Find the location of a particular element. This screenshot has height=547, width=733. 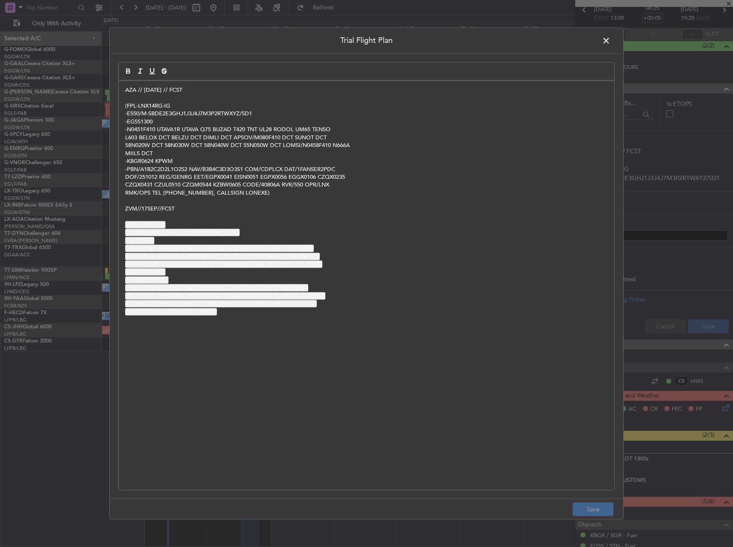

p: 58N020W DCT 58N030W DCT 58N040W DCT 55N050W DCT LOMSI/N0458F410 N666A is located at coordinates (367, 145).